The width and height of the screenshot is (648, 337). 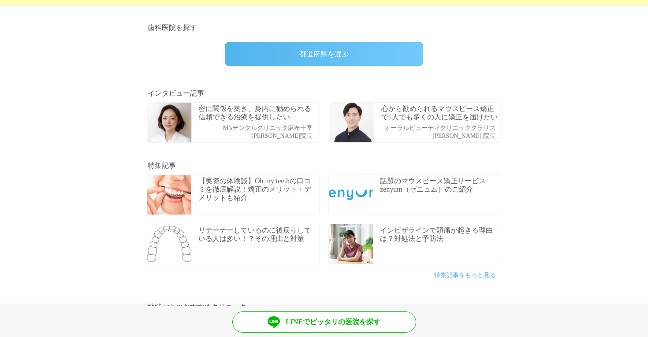 What do you see at coordinates (233, 244) in the screenshot?
I see `a: リテーナーしているのに後戻りしている人は多い！？その理由と対策リテーナーしているのに後戻りしている人は多い！？その理由と対策` at bounding box center [233, 244].